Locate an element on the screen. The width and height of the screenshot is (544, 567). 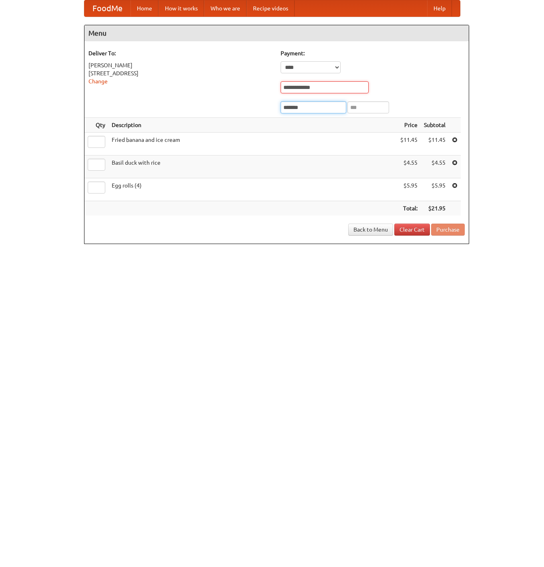
h5: Deliver To: is located at coordinates (181, 53).